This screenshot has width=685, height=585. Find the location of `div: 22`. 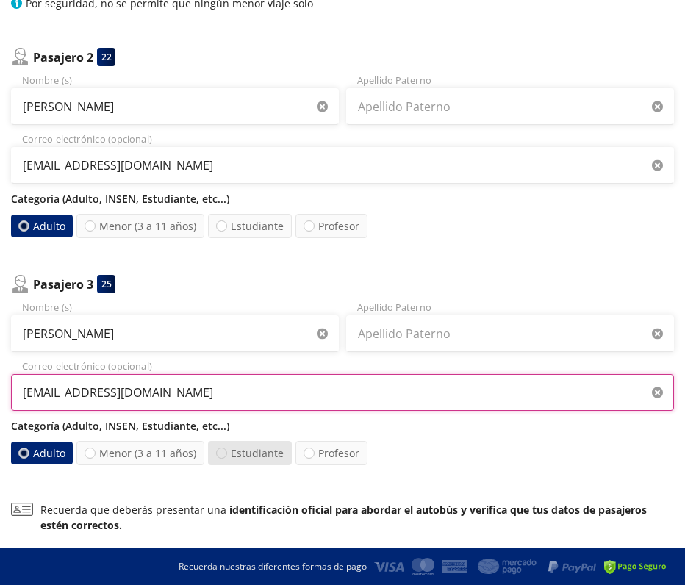

div: 22 is located at coordinates (106, 57).